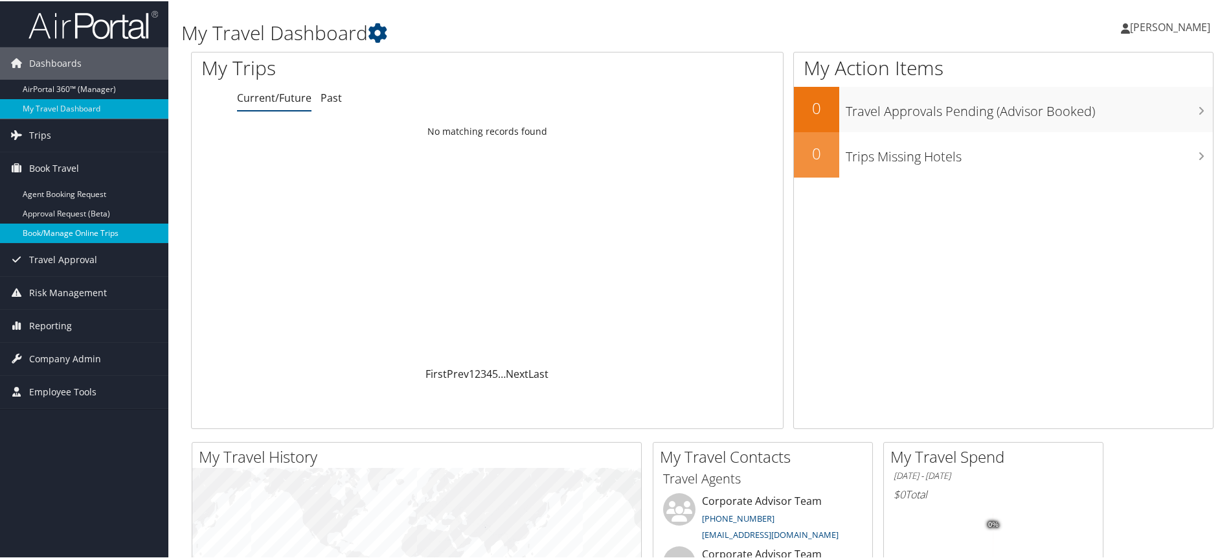  What do you see at coordinates (1003, 67) in the screenshot?
I see `h1: My Action Items` at bounding box center [1003, 67].